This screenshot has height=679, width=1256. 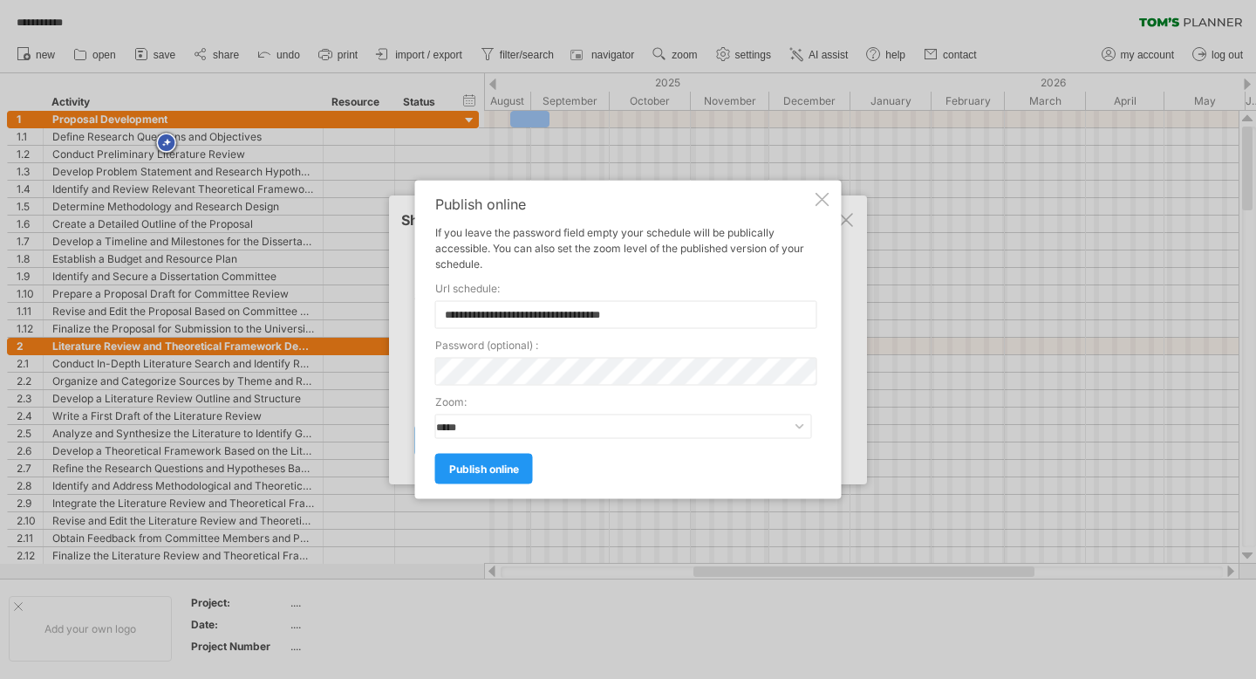 I want to click on label: password ( ) :, so click(x=624, y=345).